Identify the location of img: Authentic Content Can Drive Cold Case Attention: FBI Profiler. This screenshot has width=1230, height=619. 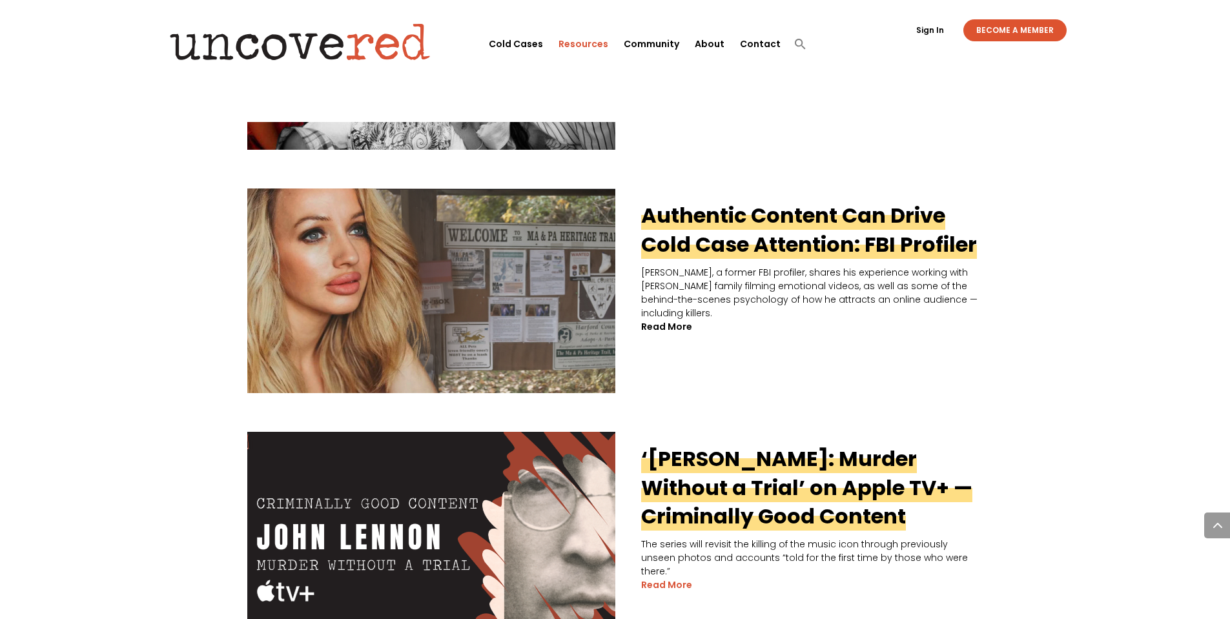
(431, 291).